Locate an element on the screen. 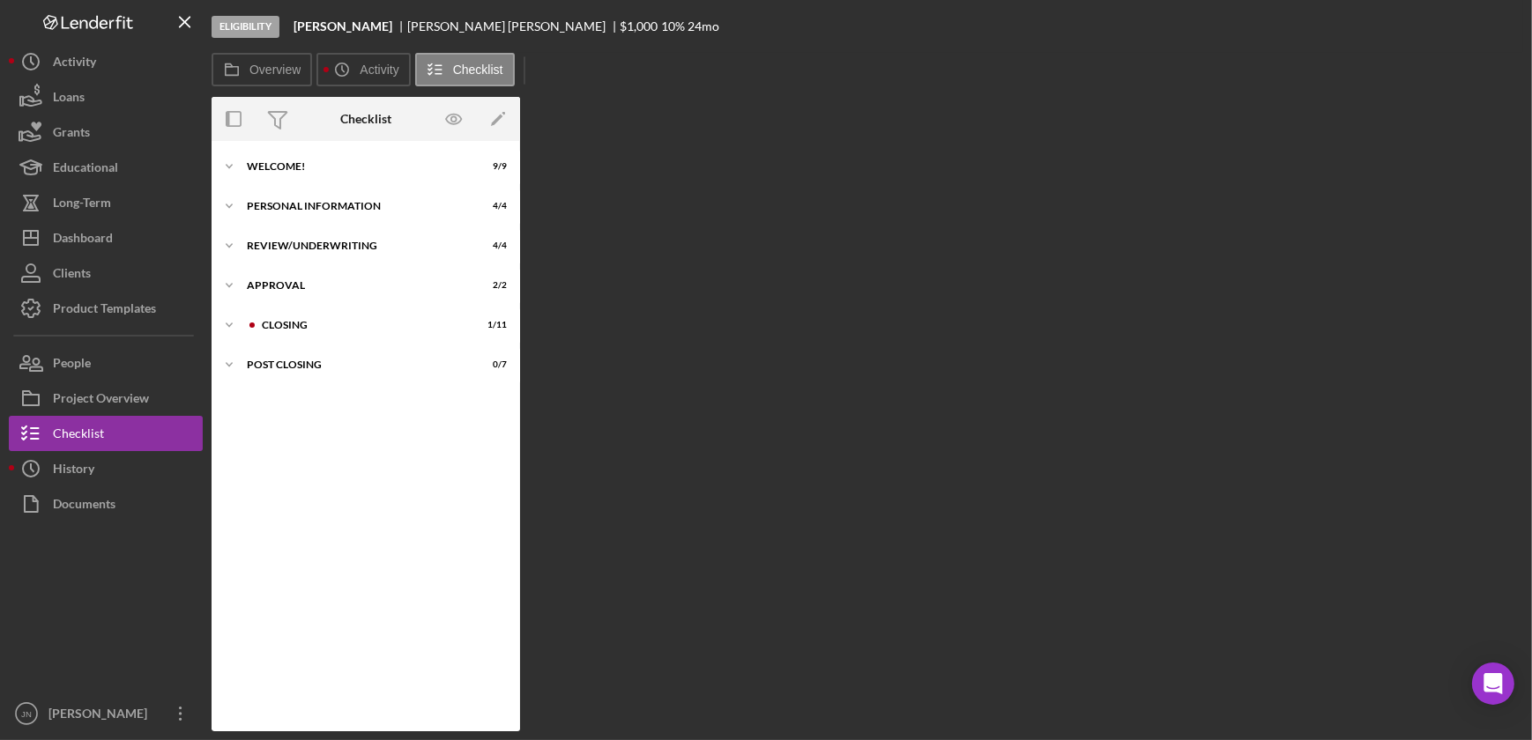  text: JN is located at coordinates (26, 714).